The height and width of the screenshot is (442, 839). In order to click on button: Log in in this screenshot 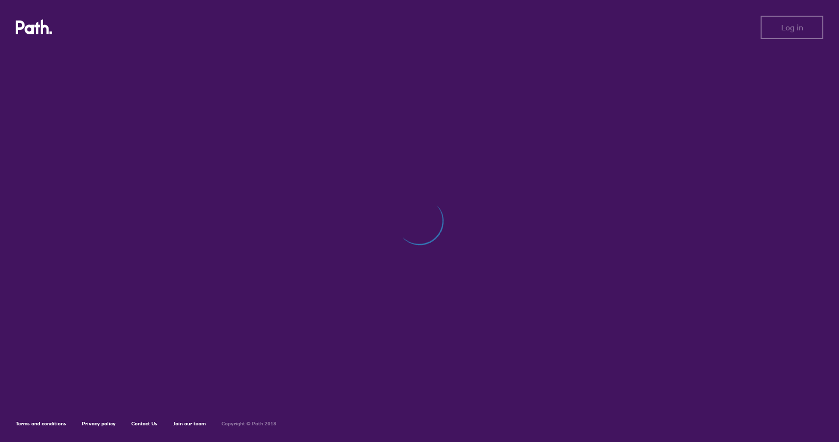, I will do `click(792, 27)`.